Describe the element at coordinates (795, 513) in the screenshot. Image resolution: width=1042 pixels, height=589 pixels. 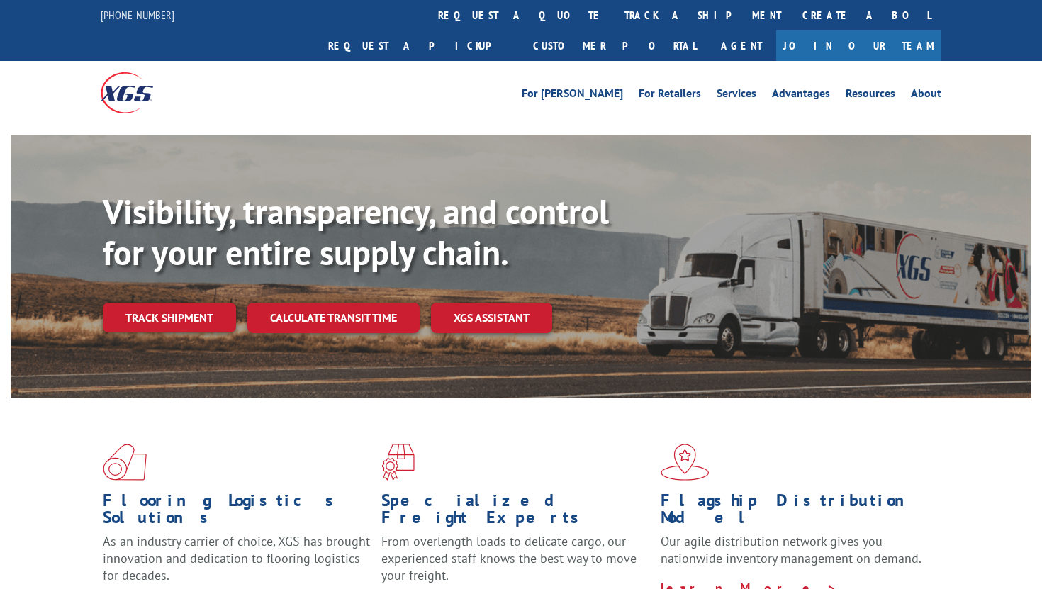
I see `h1: Flagship Distribution Model` at that location.